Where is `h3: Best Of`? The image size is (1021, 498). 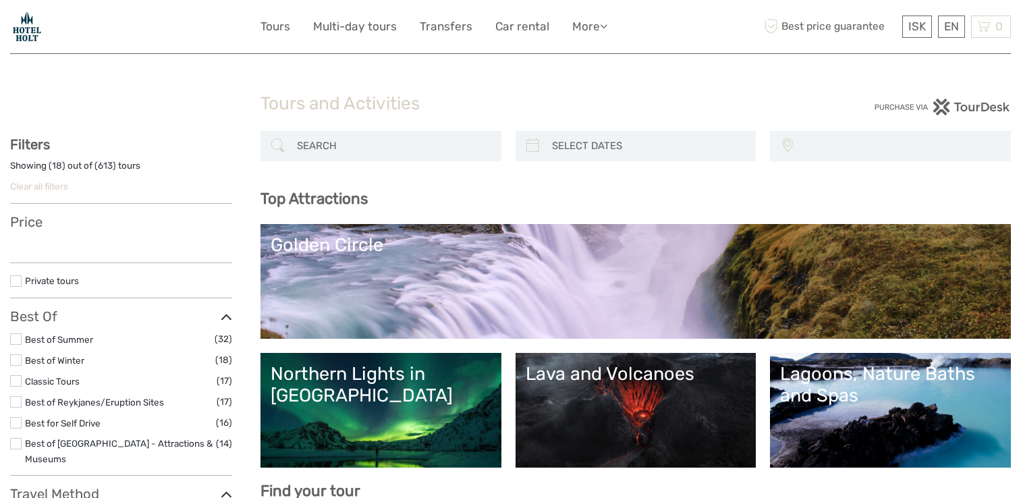
h3: Best Of is located at coordinates (121, 316).